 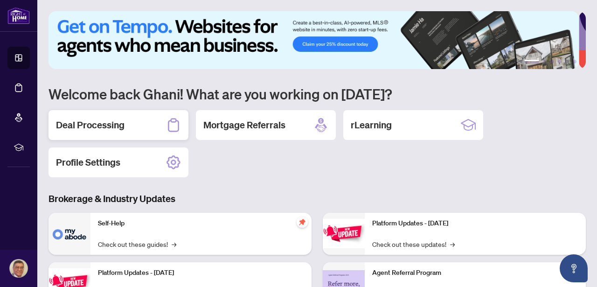 I want to click on button: 4, so click(x=559, y=62).